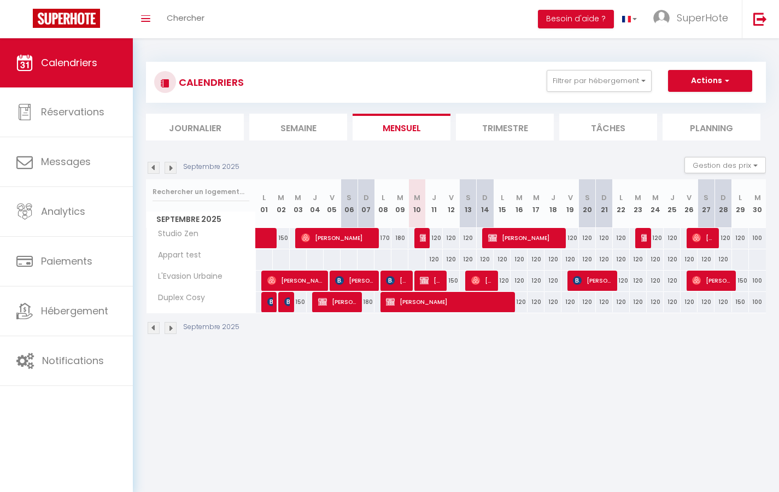 This screenshot has height=492, width=779. Describe the element at coordinates (655, 203) in the screenshot. I see `th: 24` at that location.